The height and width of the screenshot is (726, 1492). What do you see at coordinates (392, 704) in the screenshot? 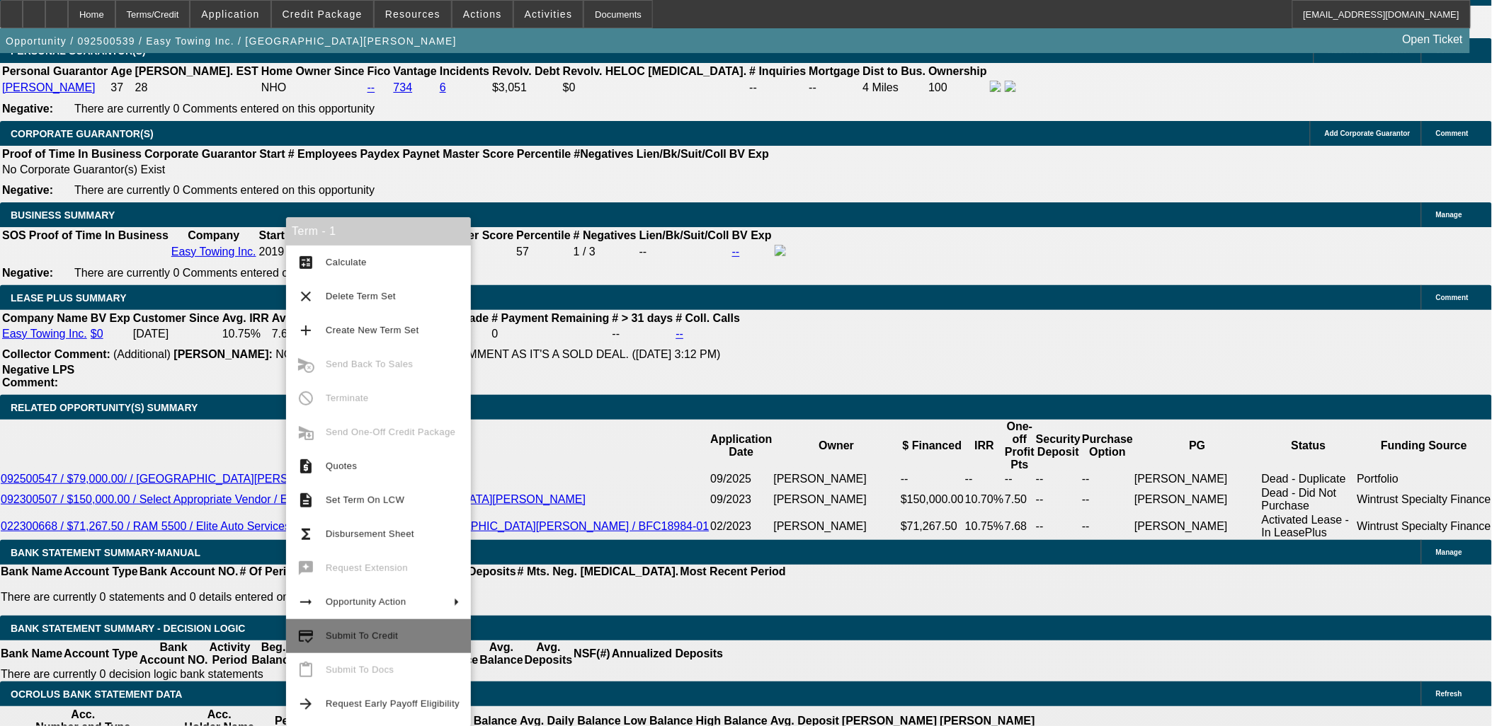
I see `span: Request Early Payoff Eligibility` at bounding box center [392, 704].